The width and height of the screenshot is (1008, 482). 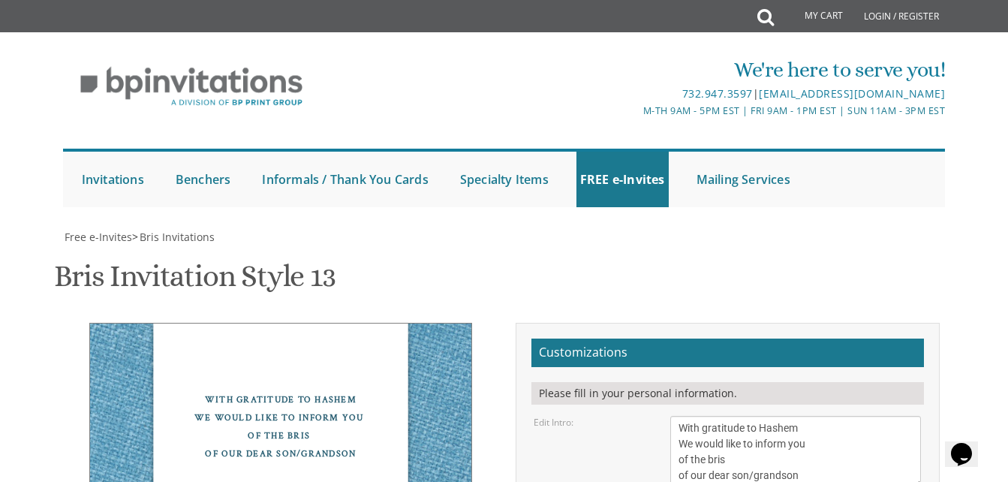 What do you see at coordinates (113, 179) in the screenshot?
I see `a: Invitations` at bounding box center [113, 179].